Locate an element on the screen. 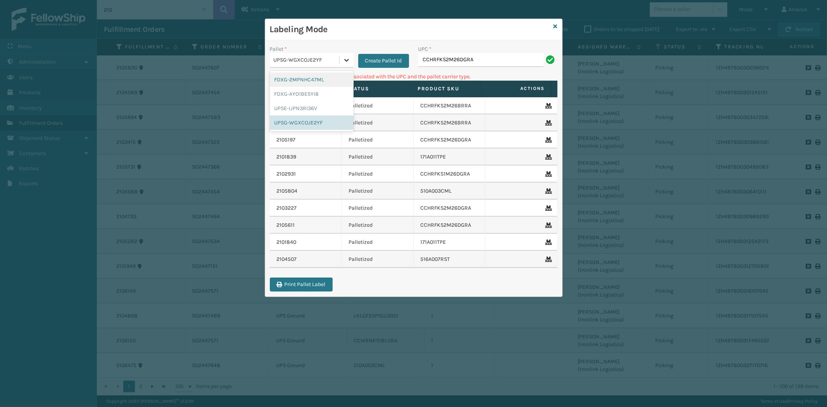 The width and height of the screenshot is (827, 407). div: FDXG-2MPNHC47ML is located at coordinates (312, 79).